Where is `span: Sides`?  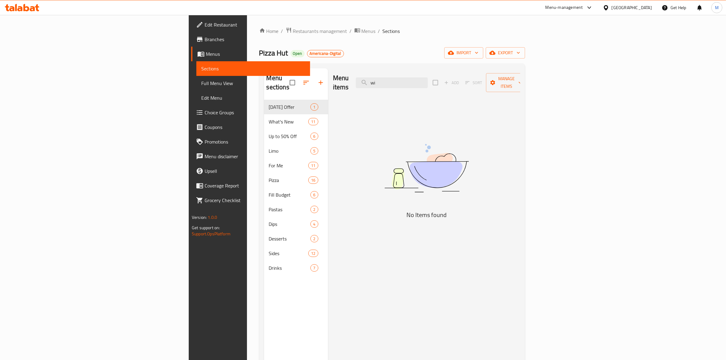
span: Sides is located at coordinates (289, 253).